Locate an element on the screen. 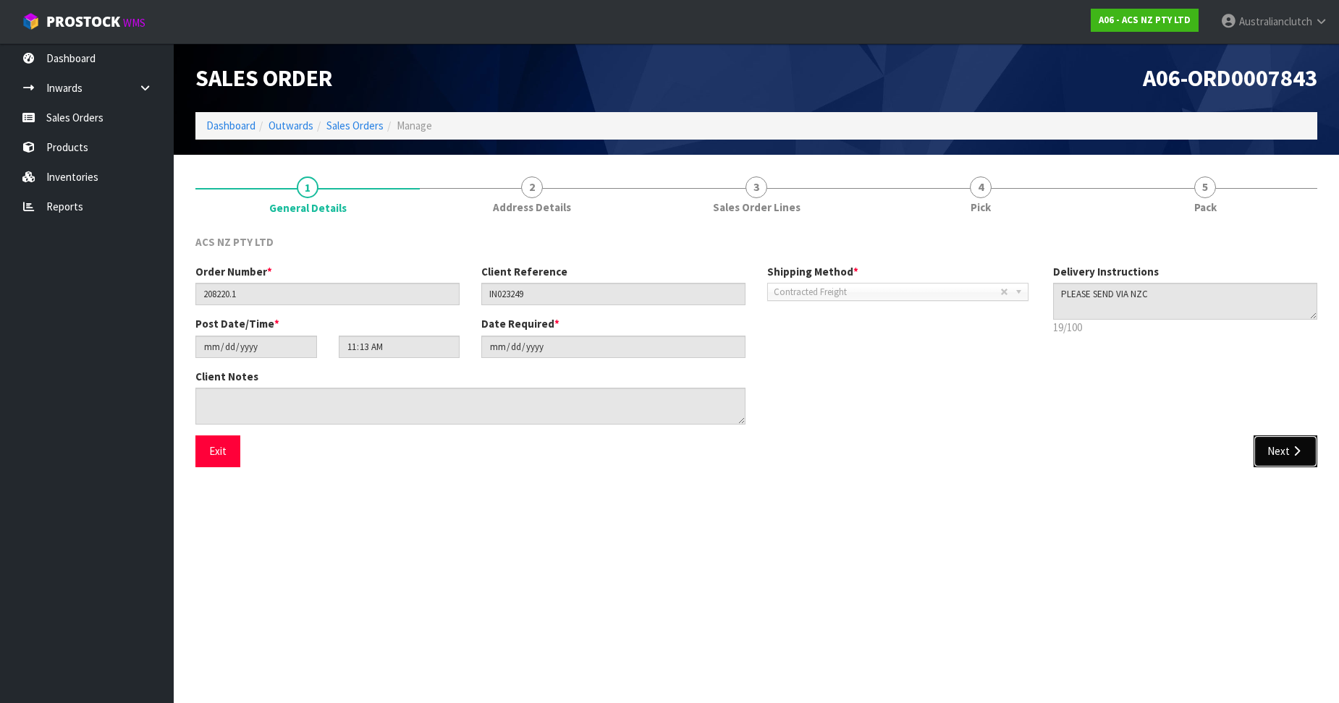  img: cube-alt.png is located at coordinates (30, 21).